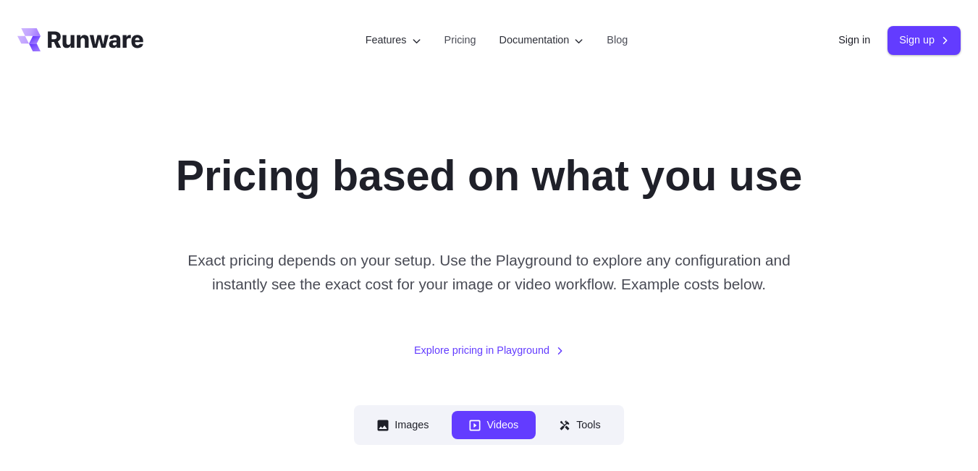 The image size is (978, 471). What do you see at coordinates (489, 272) in the screenshot?
I see `p: Exact pricing depends on your setup. Use the Playground to explore any configuration and instantl...` at bounding box center [489, 272].